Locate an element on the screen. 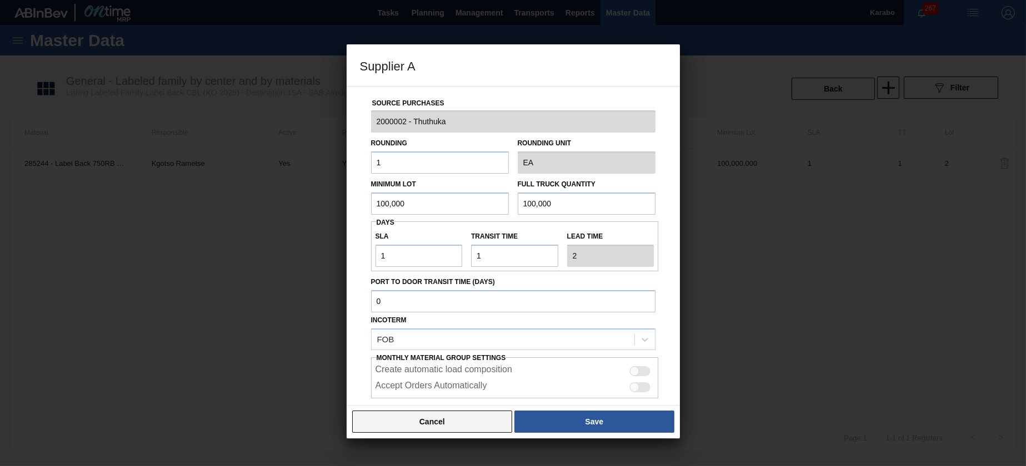 The image size is (1026, 466). label: Transit time is located at coordinates (514, 237).